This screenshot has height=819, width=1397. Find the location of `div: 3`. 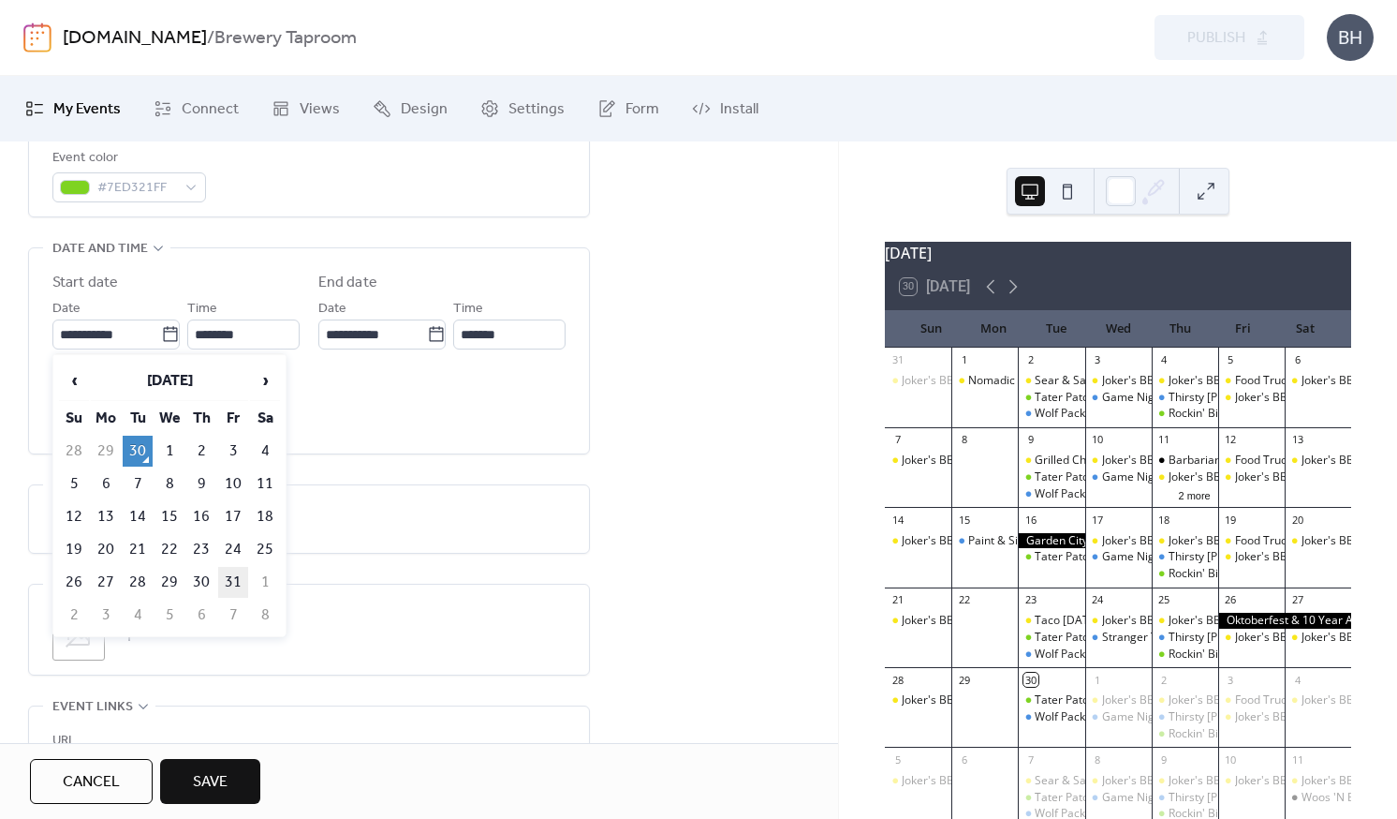

div: 3 is located at coordinates (1098, 360).